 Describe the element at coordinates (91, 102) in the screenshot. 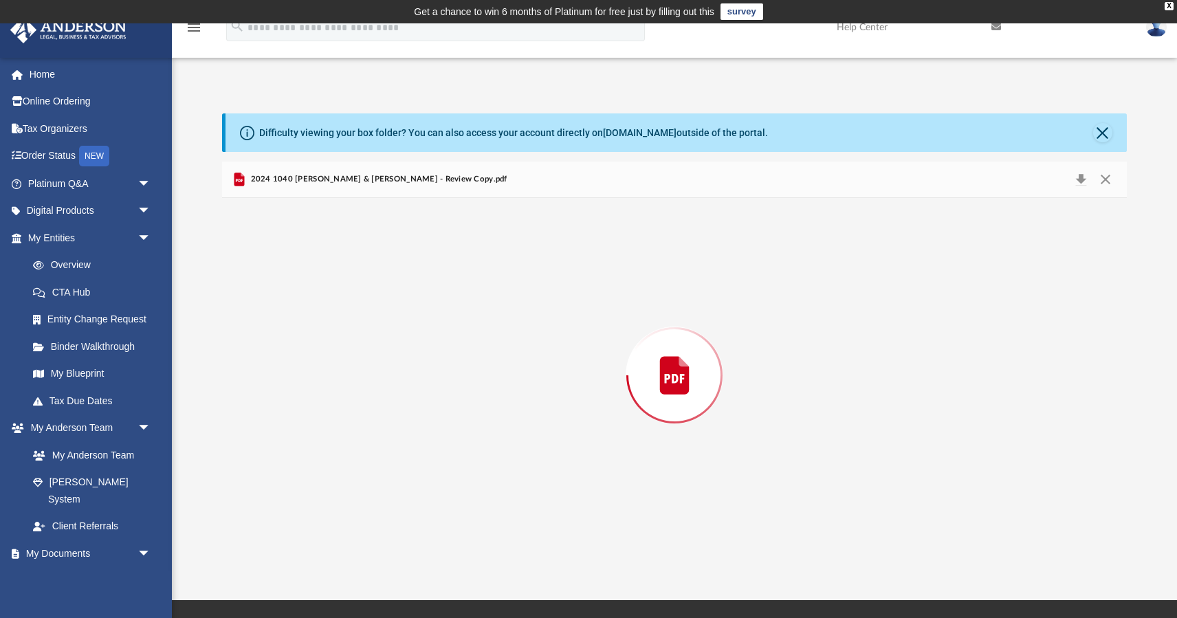

I see `a: Online Ordering` at that location.